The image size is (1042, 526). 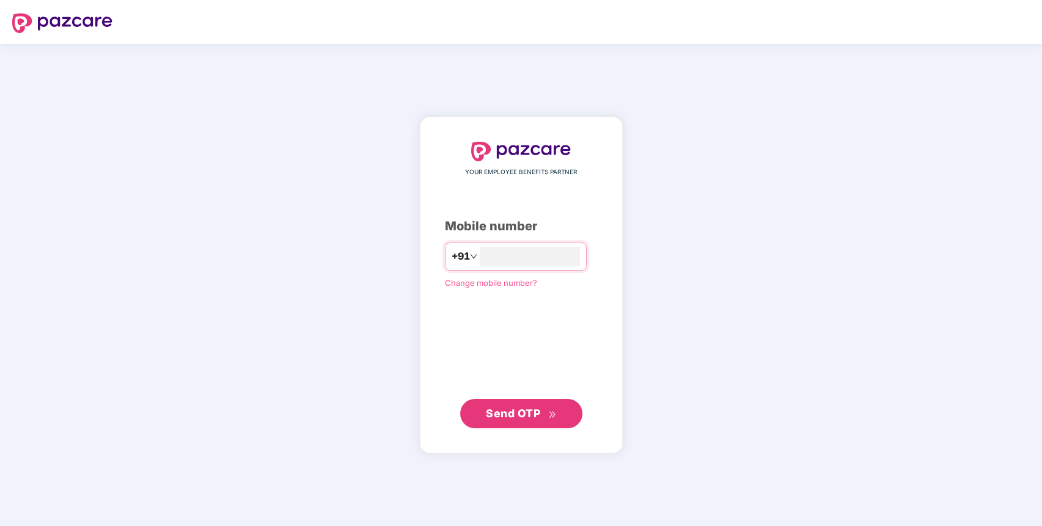 What do you see at coordinates (491, 283) in the screenshot?
I see `span: Change mobile number?` at bounding box center [491, 283].